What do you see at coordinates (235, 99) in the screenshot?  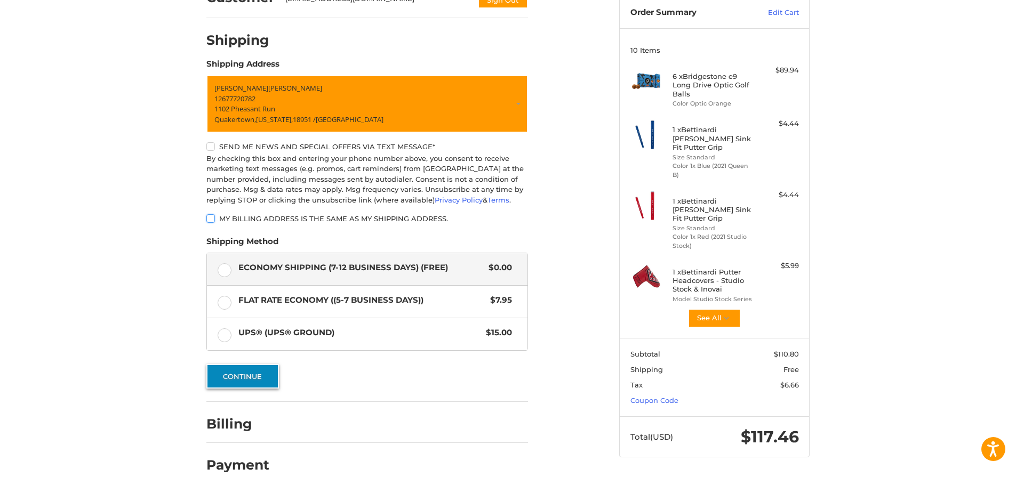 I see `span: 12677720782` at bounding box center [235, 99].